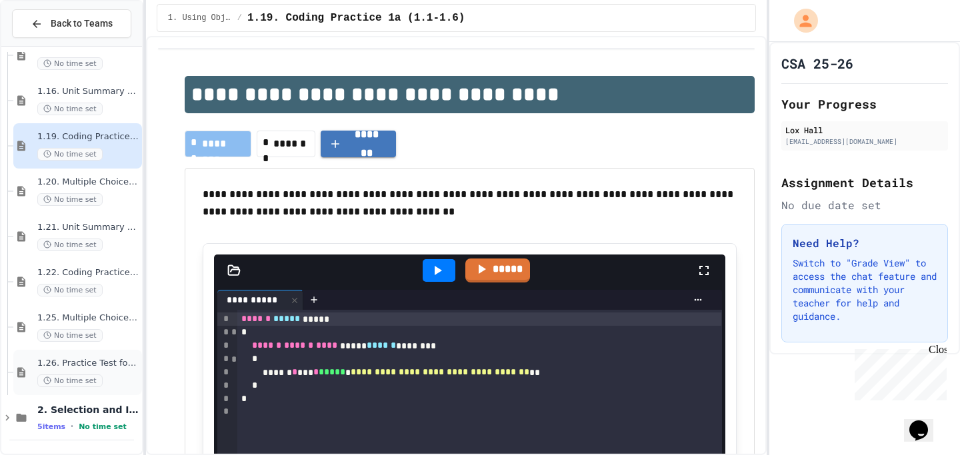 This screenshot has width=960, height=455. Describe the element at coordinates (71, 23) in the screenshot. I see `button: Back to Teams` at that location.